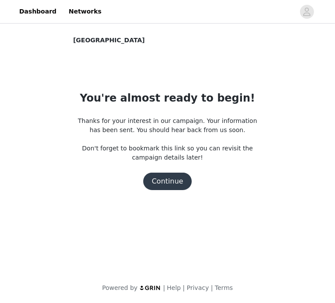  What do you see at coordinates (306, 12) in the screenshot?
I see `div: avatar` at bounding box center [306, 12].